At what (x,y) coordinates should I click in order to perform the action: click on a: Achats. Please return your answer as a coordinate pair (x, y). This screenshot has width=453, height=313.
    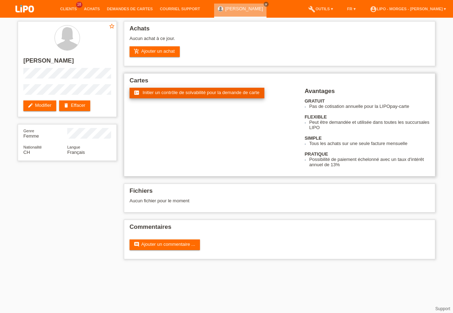
    Looking at the image, I should click on (92, 9).